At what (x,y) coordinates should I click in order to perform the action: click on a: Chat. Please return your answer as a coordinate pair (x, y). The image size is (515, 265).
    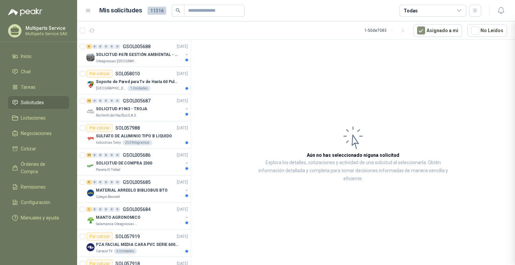
    Looking at the image, I should click on (39, 72).